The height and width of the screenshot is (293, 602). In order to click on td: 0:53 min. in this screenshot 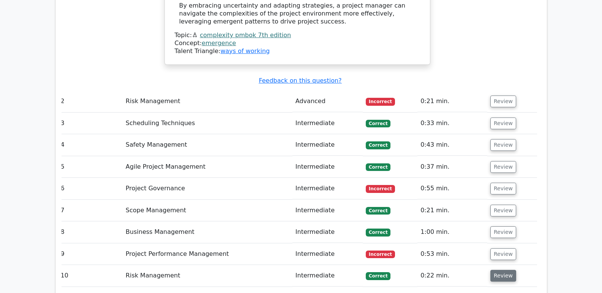, I will do `click(452, 254)`.